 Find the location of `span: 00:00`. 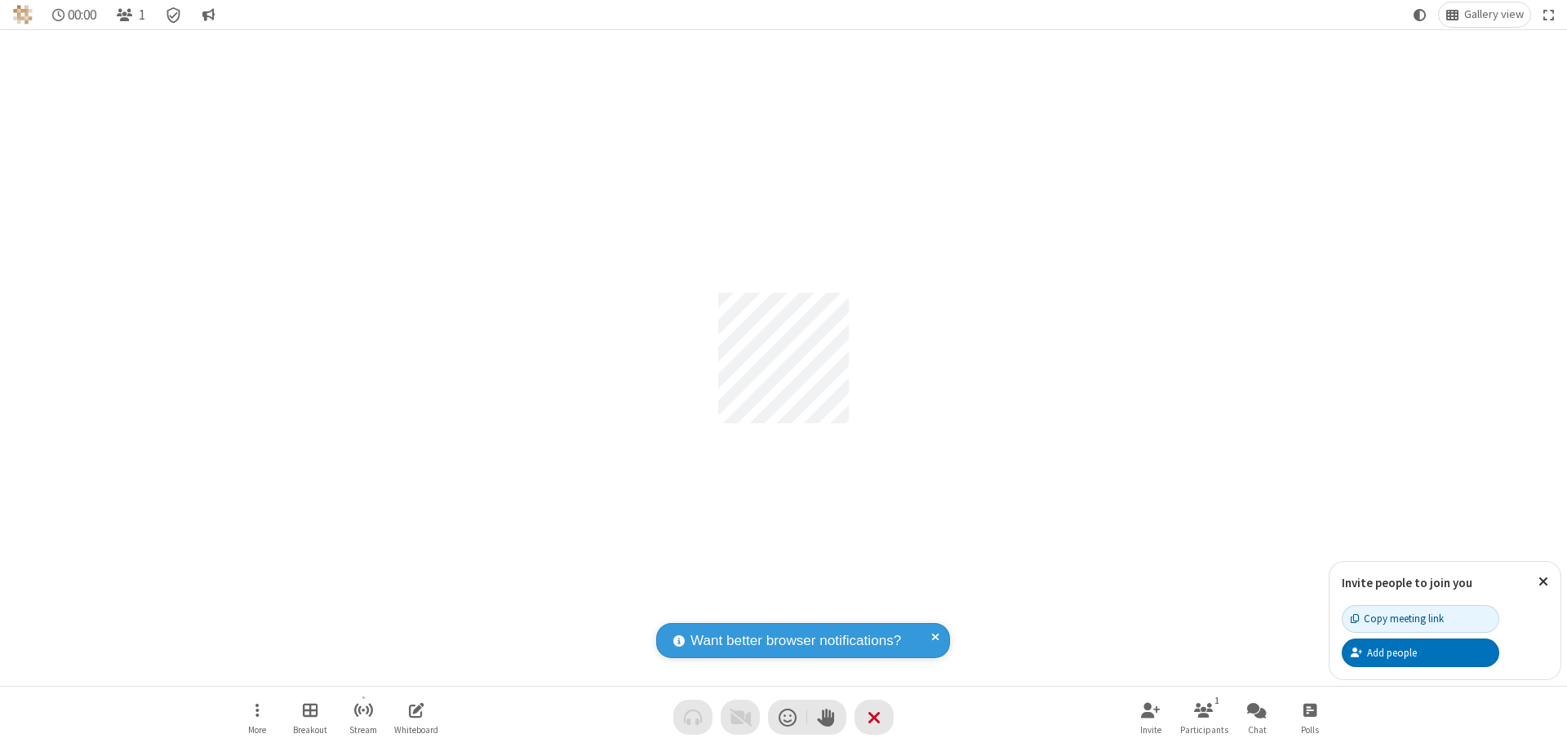

span: 00:00 is located at coordinates (82, 15).